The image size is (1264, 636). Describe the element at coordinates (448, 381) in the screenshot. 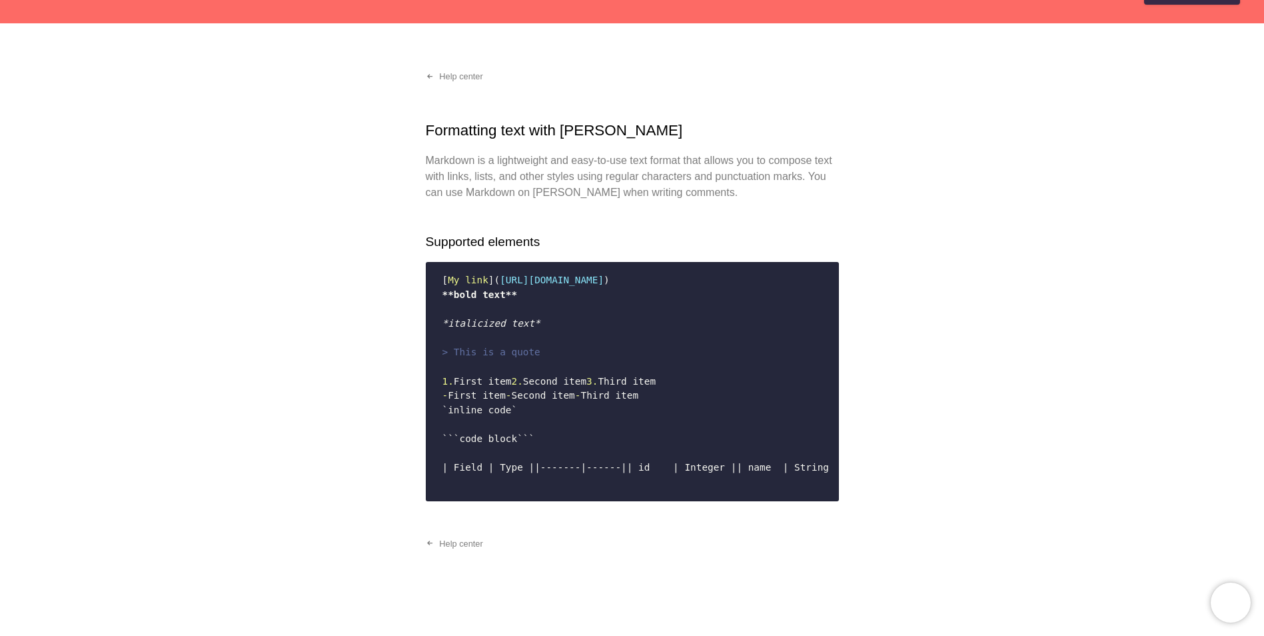

I see `span: 1.` at that location.